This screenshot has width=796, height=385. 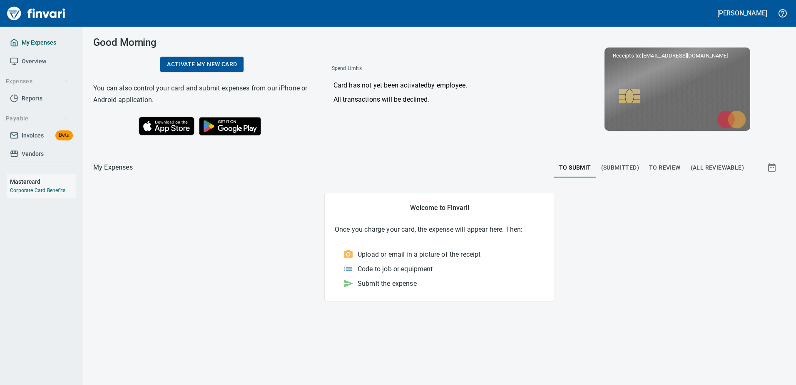 What do you see at coordinates (718, 167) in the screenshot?
I see `span: (All Reviewable)` at bounding box center [718, 167].